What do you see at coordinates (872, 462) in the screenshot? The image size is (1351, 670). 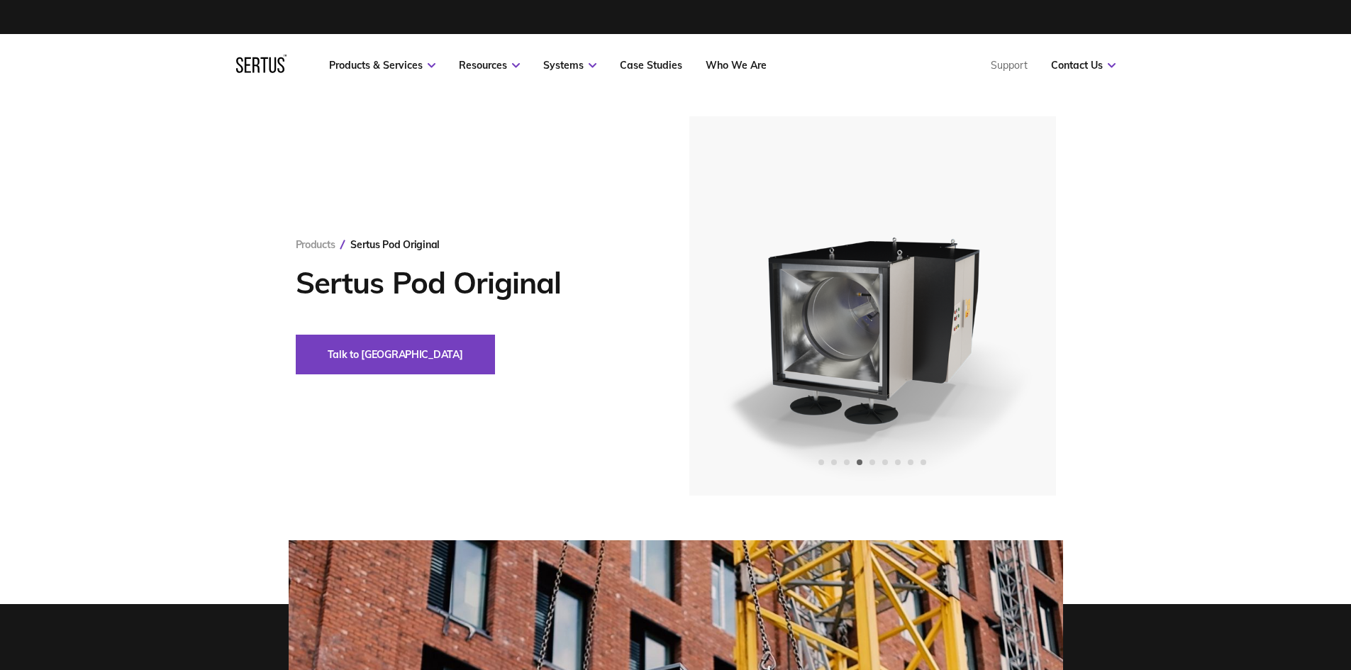 I see `span: Go to slide 5` at bounding box center [872, 462].